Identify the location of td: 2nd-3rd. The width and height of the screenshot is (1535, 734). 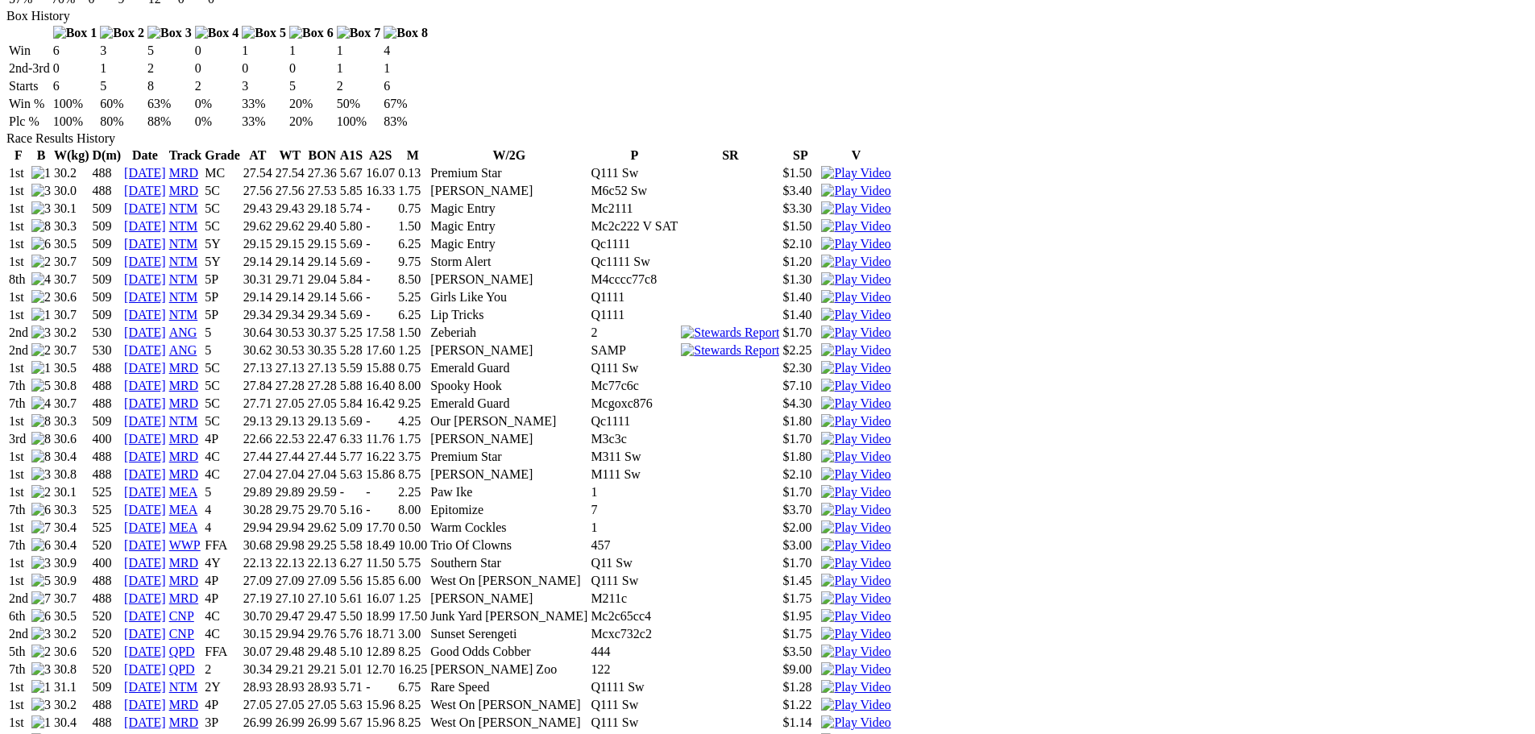
(29, 68).